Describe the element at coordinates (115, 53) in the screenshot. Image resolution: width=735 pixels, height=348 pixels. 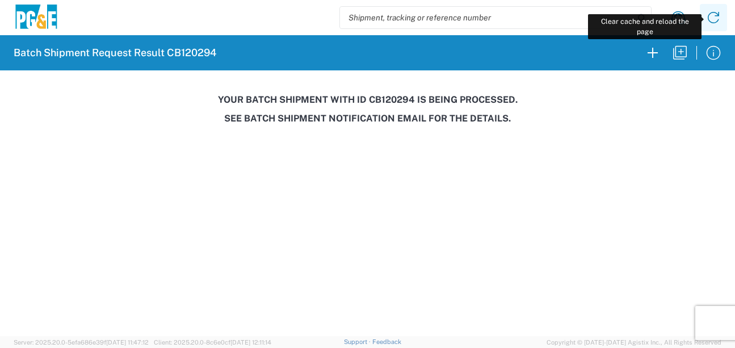
I see `h2: Batch Shipment Request Result CB120294` at that location.